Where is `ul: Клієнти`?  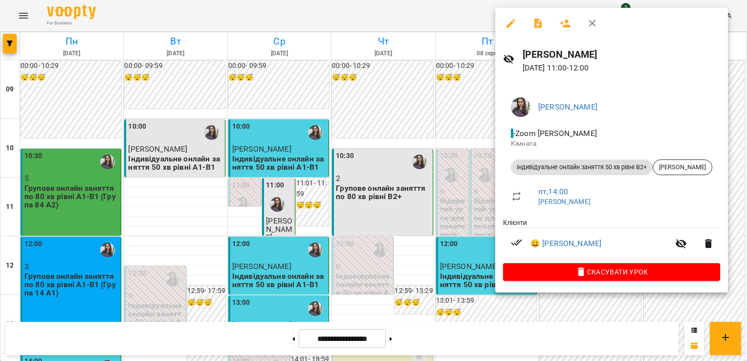 ul: Клієнти is located at coordinates (612, 240).